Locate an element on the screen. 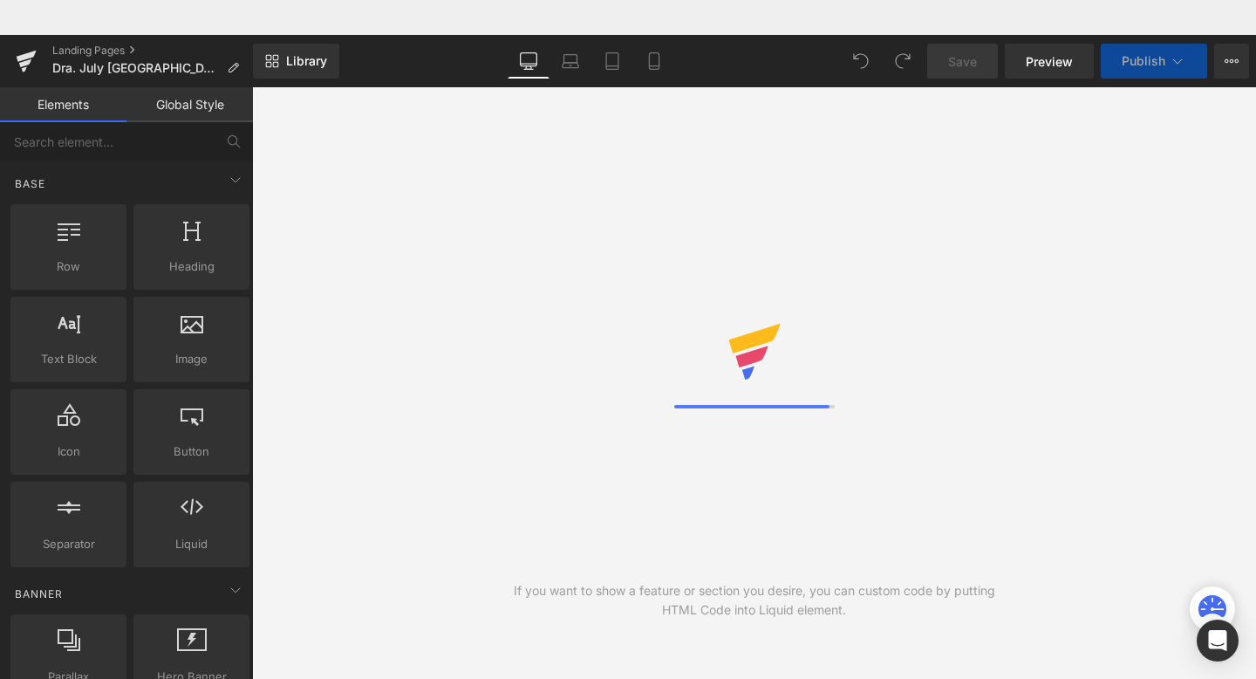  span: Base is located at coordinates (30, 183).